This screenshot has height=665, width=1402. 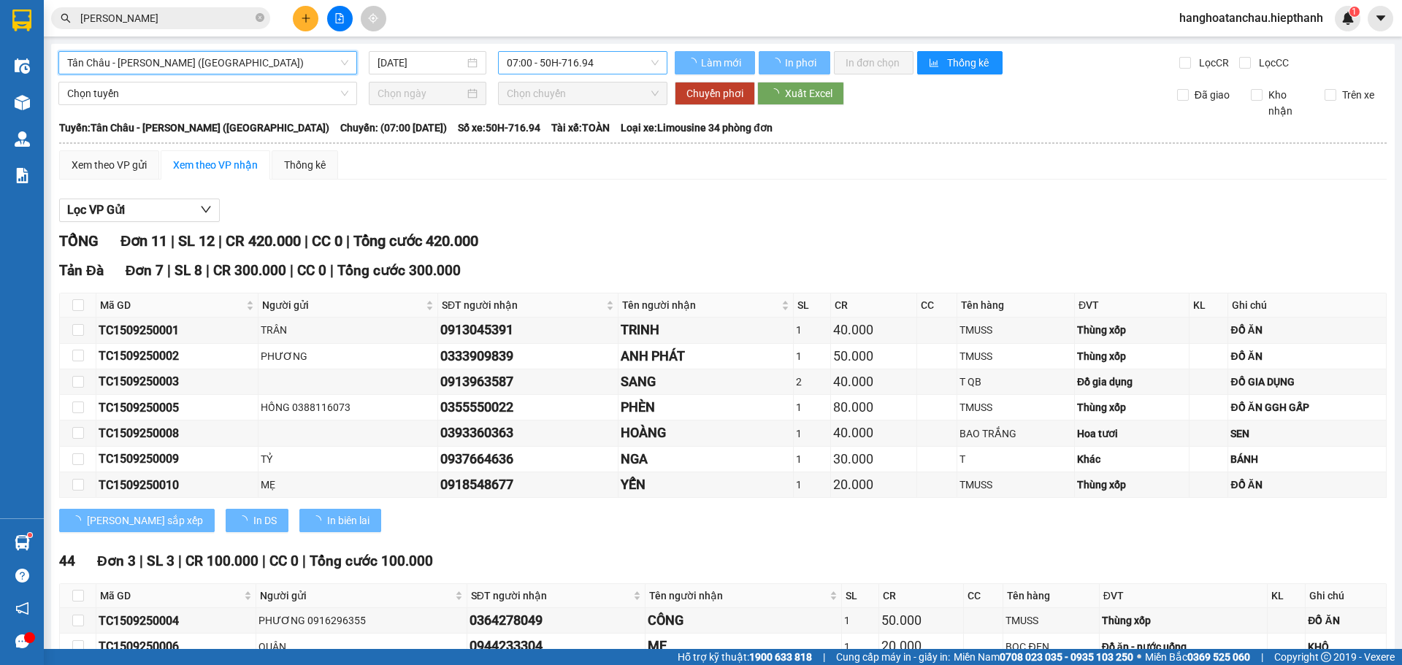 I want to click on button: bar-chartThống kê, so click(x=960, y=63).